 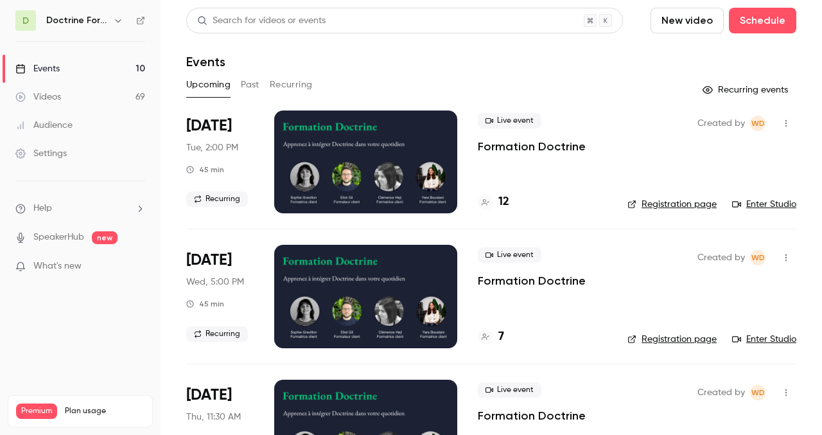 I want to click on span: Tue, 2:00 PM, so click(x=212, y=148).